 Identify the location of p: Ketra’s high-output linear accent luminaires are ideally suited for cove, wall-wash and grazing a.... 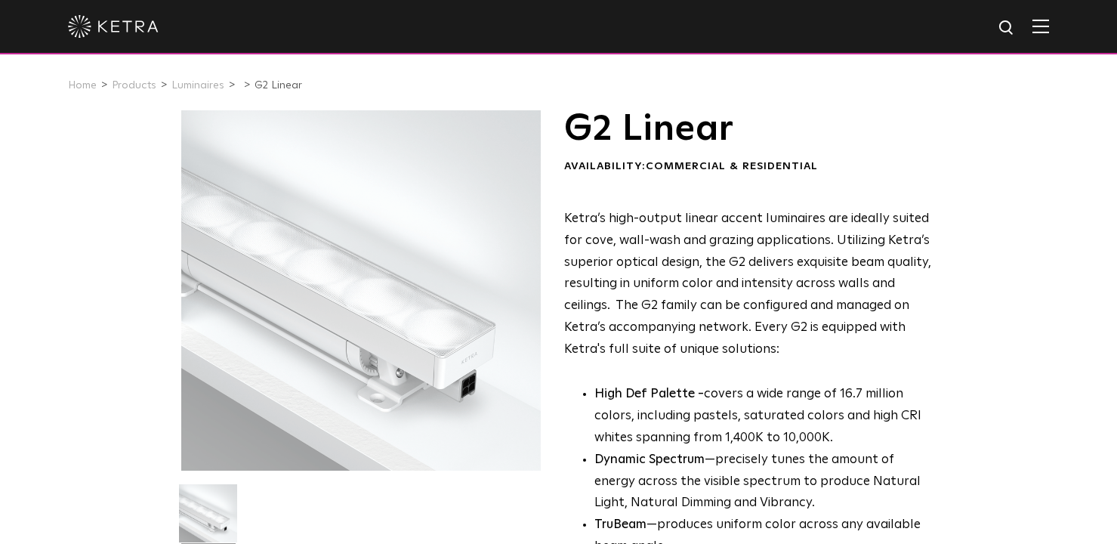
(748, 285).